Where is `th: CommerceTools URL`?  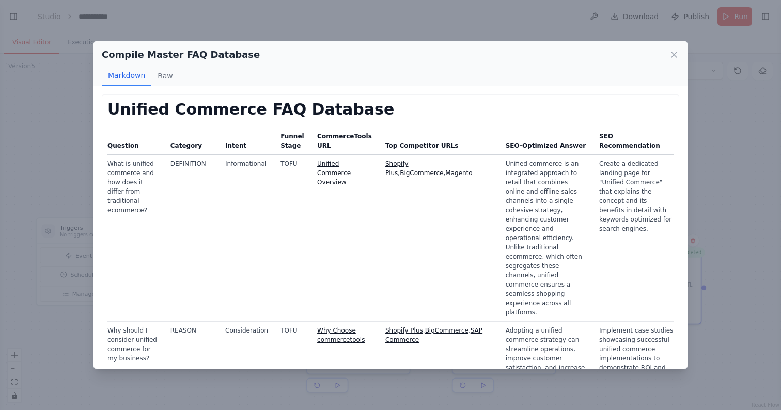
th: CommerceTools URL is located at coordinates (345, 143).